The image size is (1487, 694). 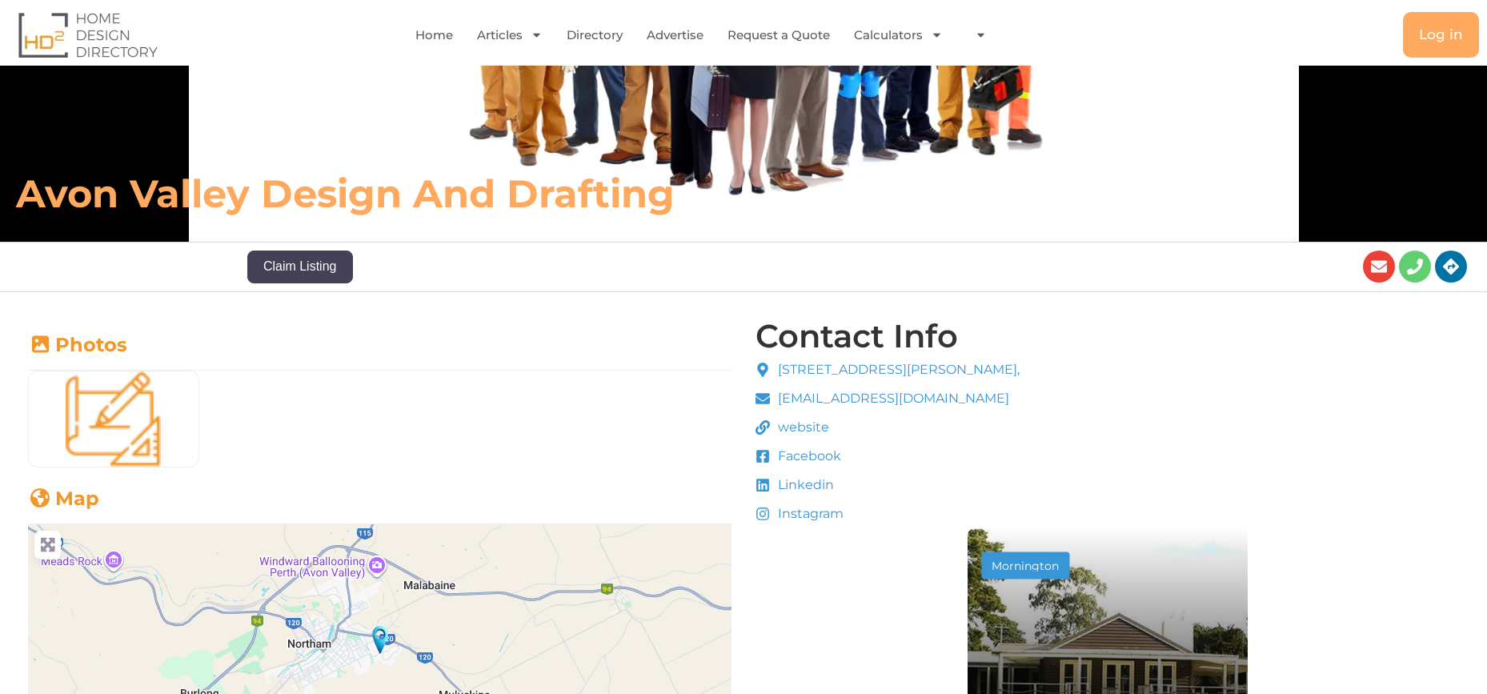 What do you see at coordinates (857, 336) in the screenshot?
I see `h4: Contact Info` at bounding box center [857, 336].